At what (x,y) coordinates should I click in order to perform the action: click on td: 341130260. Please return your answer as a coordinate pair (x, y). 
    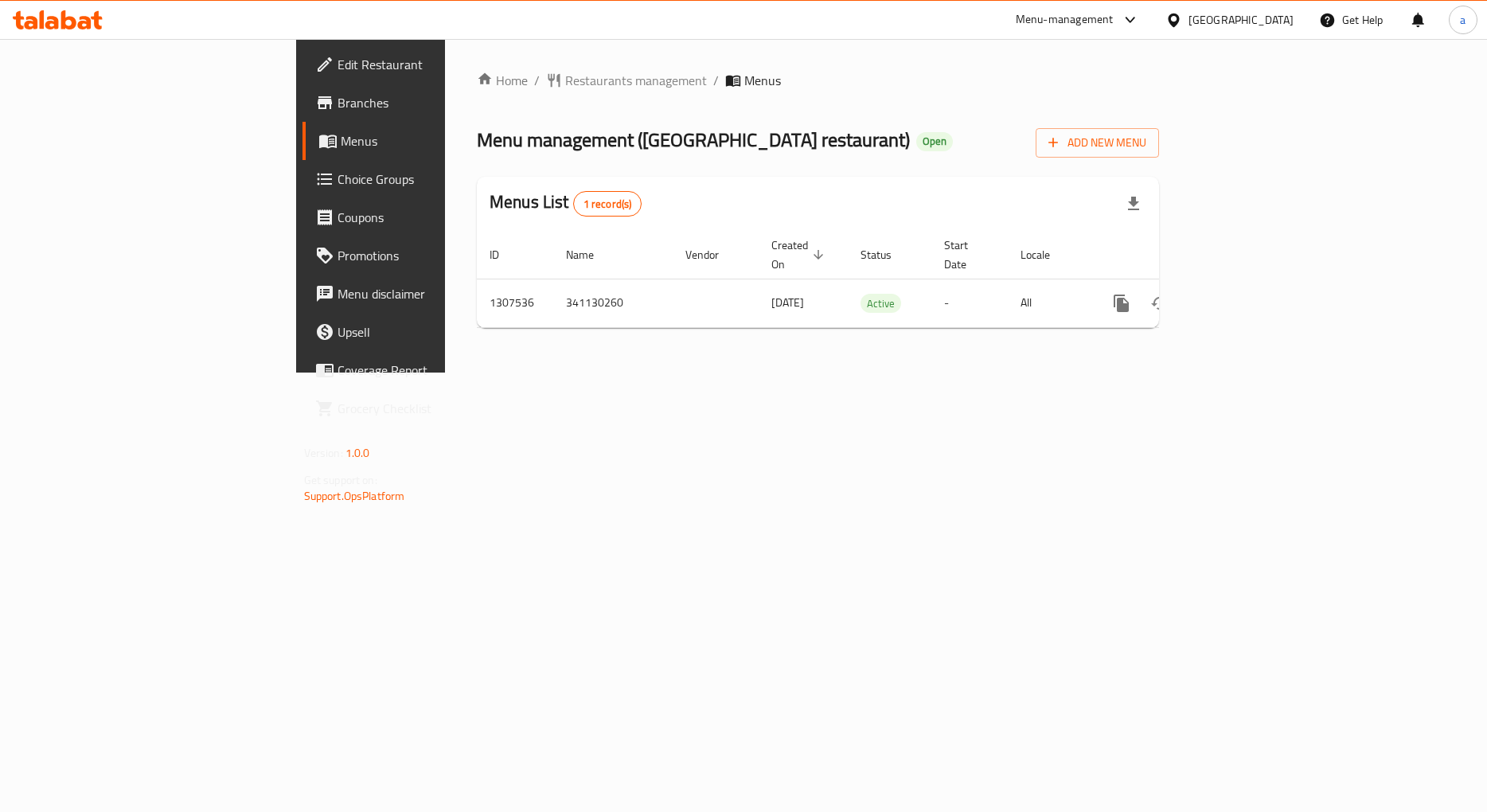
    Looking at the image, I should click on (613, 303).